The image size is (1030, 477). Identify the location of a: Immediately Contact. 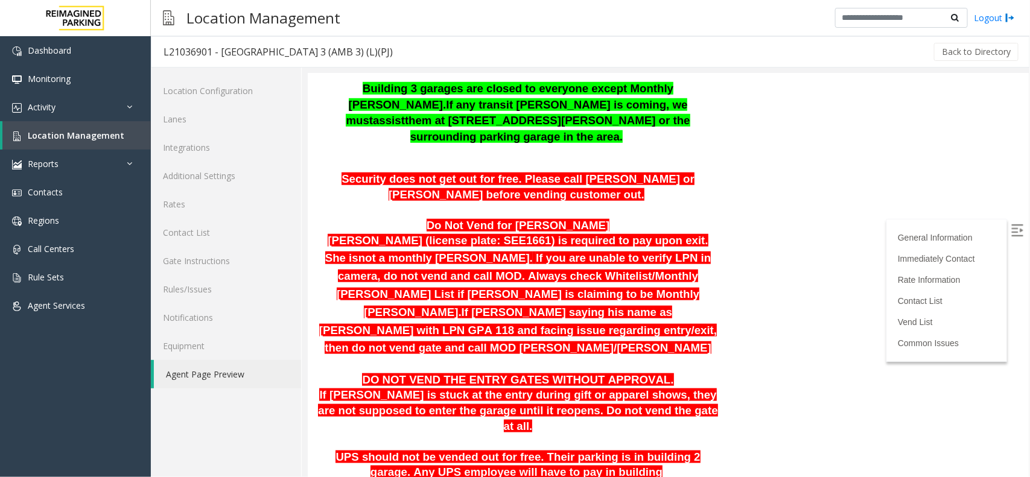
(629, 185).